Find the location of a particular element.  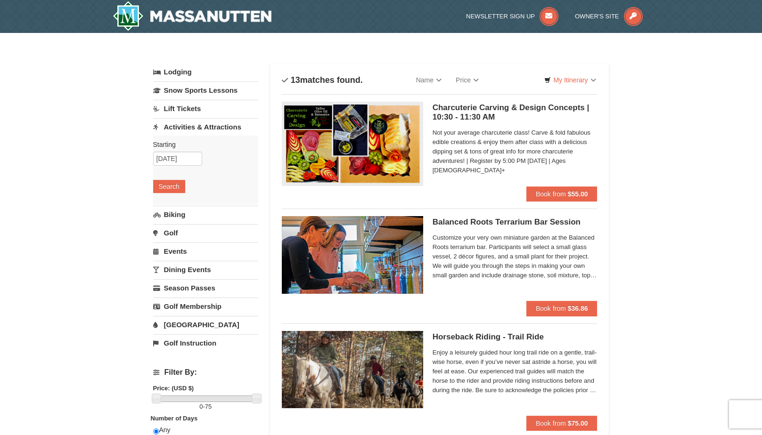

a: Price is located at coordinates (467, 80).